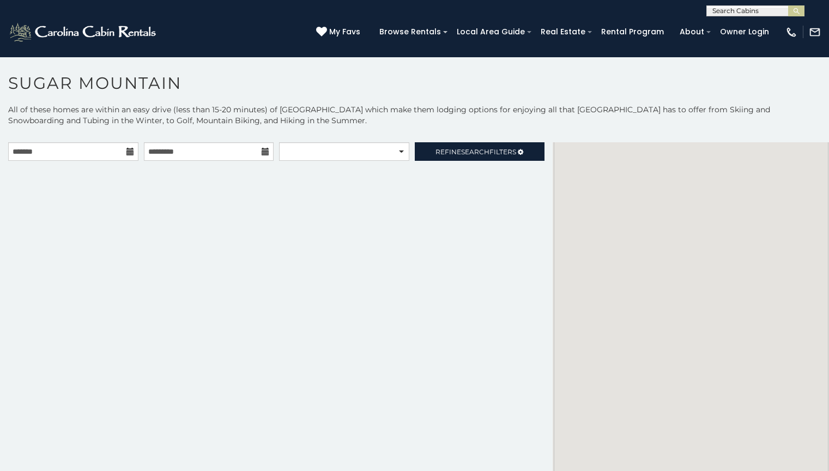 This screenshot has height=471, width=829. I want to click on img: White-1-2.png, so click(83, 32).